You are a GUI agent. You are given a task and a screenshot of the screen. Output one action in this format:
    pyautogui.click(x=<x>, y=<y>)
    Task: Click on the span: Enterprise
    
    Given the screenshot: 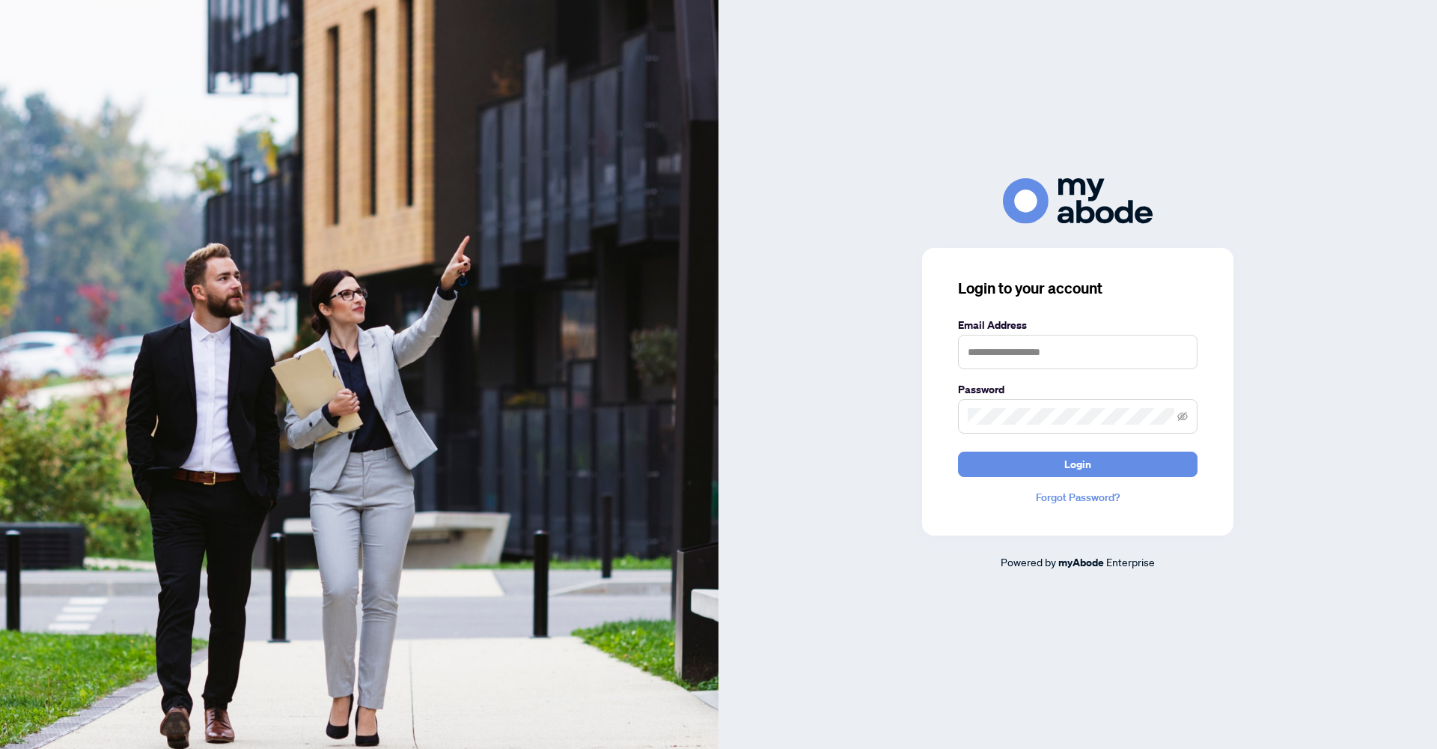 What is the action you would take?
    pyautogui.click(x=1130, y=561)
    